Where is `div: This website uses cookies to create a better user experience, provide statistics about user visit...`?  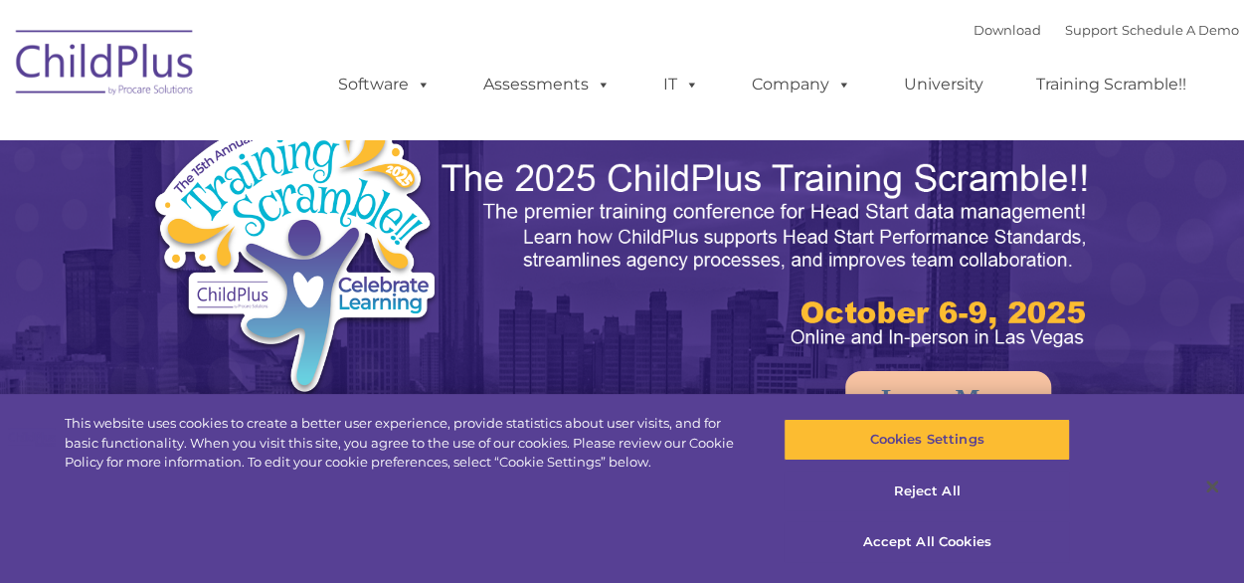
div: This website uses cookies to create a better user experience, provide statistics about user visit... is located at coordinates (406, 443).